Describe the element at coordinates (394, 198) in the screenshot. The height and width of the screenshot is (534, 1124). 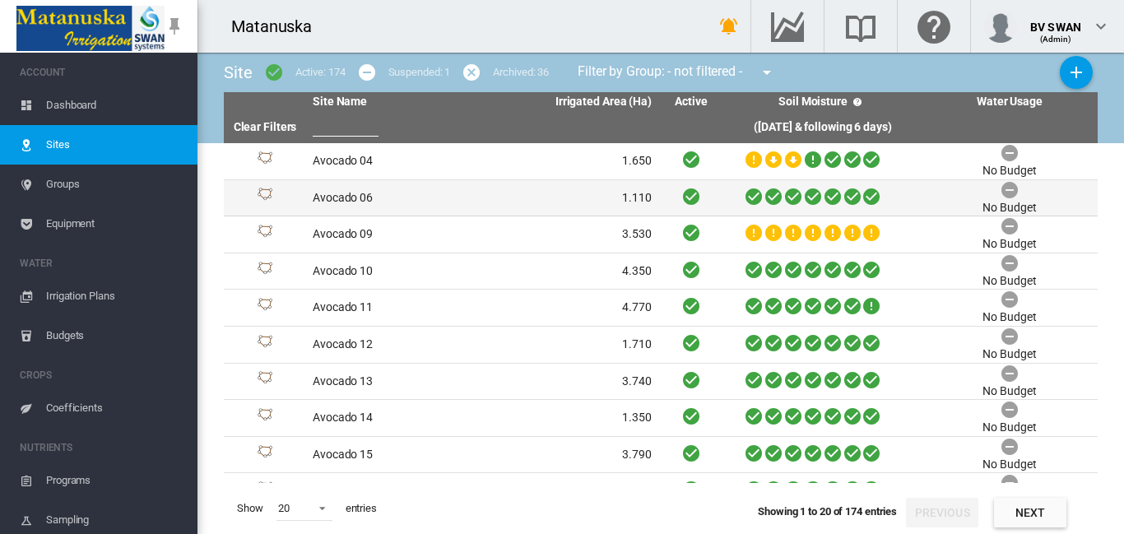
I see `td: Avocado 06` at that location.